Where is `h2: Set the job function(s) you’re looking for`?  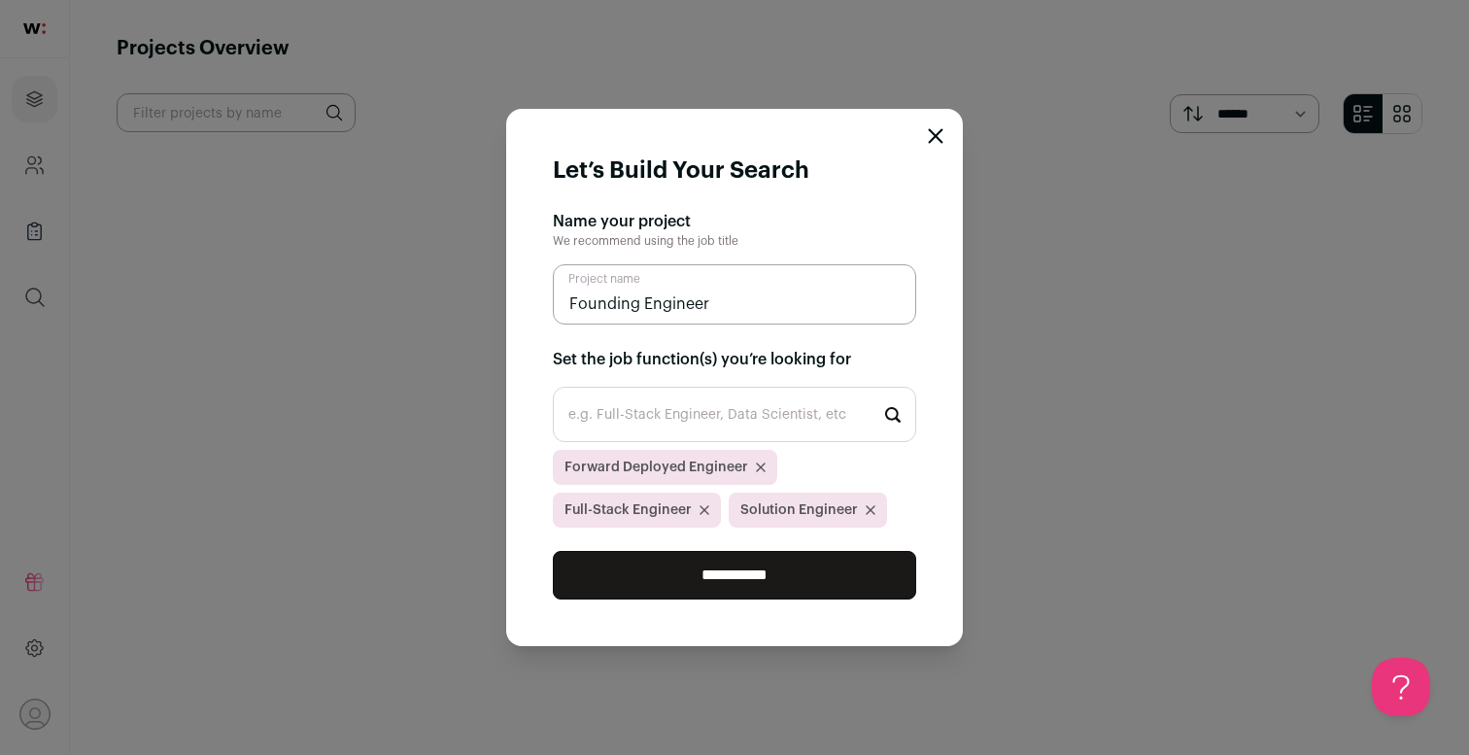
h2: Set the job function(s) you’re looking for is located at coordinates (735, 360).